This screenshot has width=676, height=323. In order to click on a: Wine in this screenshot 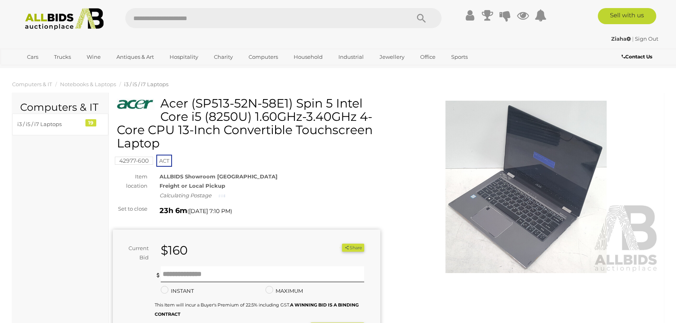, I will do `click(94, 57)`.